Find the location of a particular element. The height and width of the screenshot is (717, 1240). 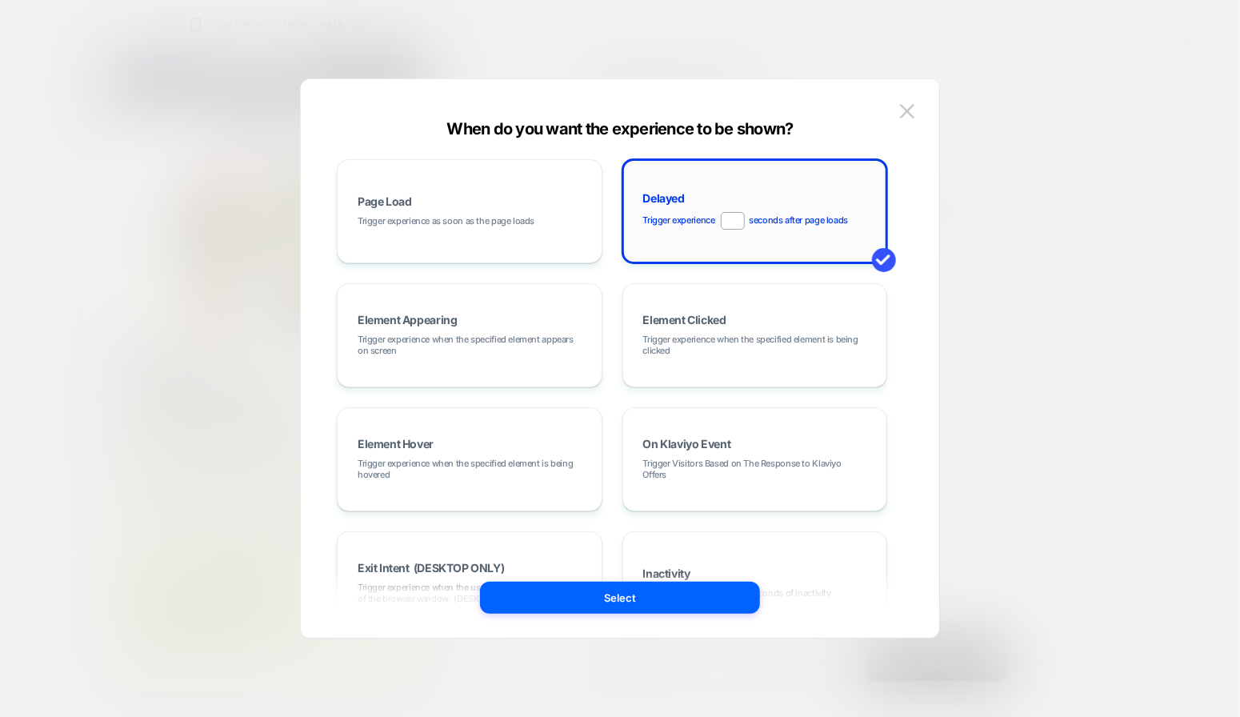

span: Trigger experience when the specified element is being clicked is located at coordinates (755, 345).